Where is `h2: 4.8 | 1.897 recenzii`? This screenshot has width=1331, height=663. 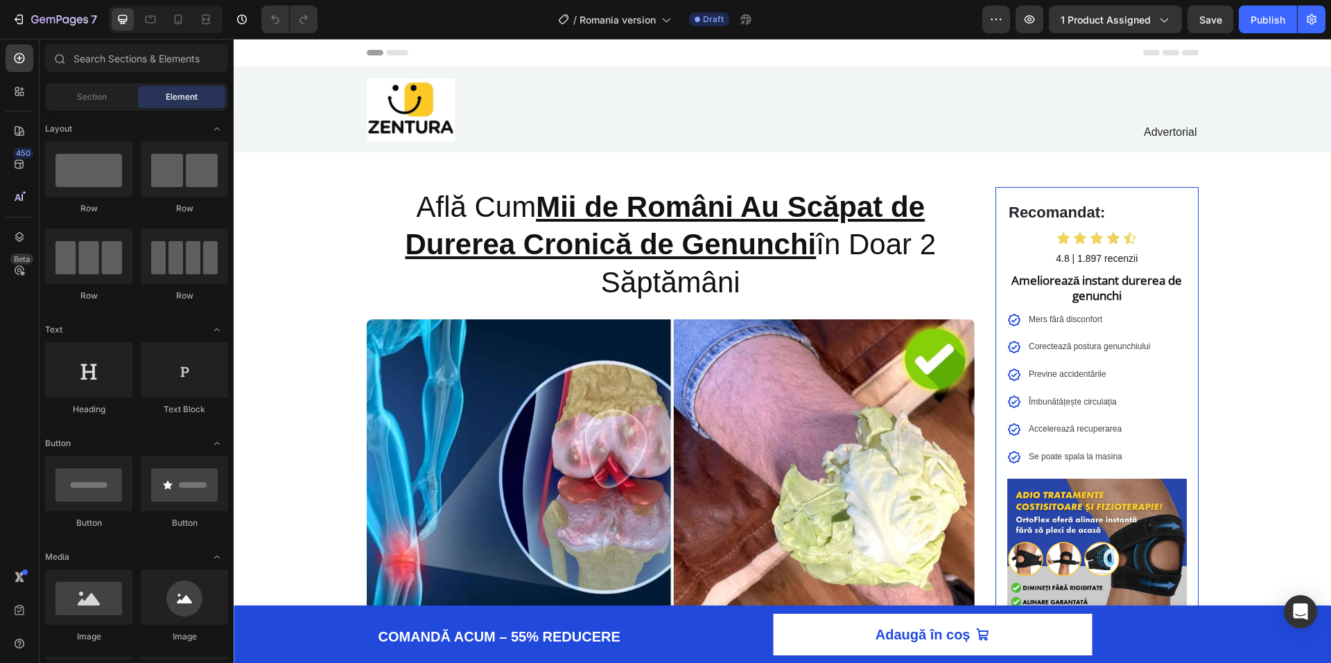
h2: 4.8 | 1.897 recenzii is located at coordinates (863, 220).